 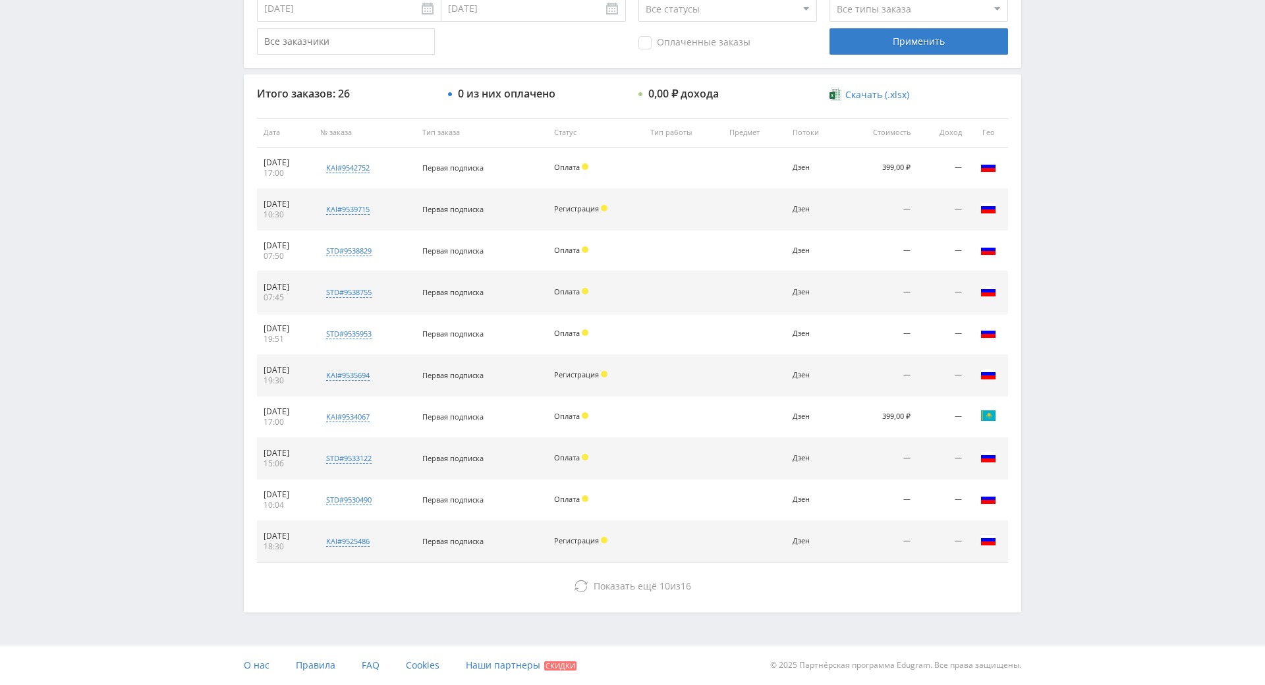 What do you see at coordinates (755, 132) in the screenshot?
I see `th: Предмет` at bounding box center [755, 132].